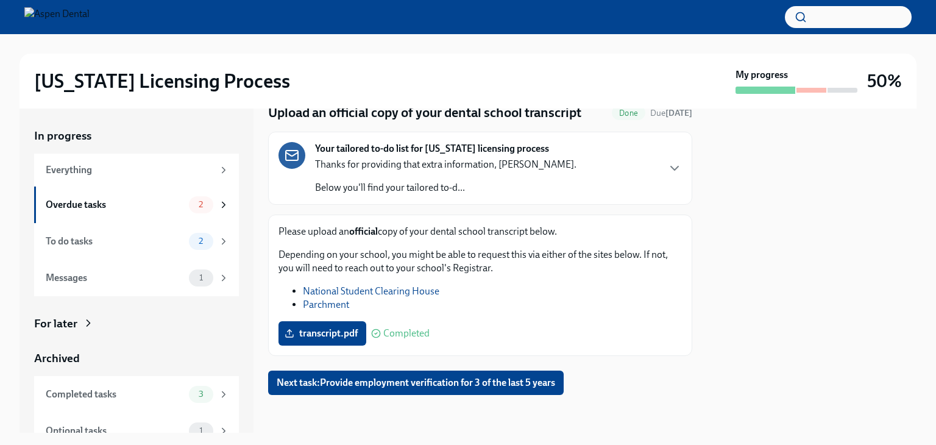 The height and width of the screenshot is (445, 936). I want to click on h4: Upload an official copy of your dental school transcript, so click(425, 113).